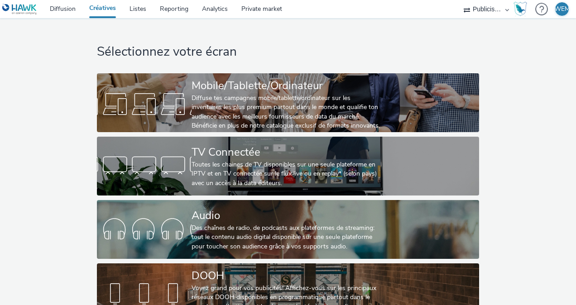 This screenshot has width=576, height=305. Describe the element at coordinates (286, 174) in the screenshot. I see `div: Toutes les chaines de TV disponibles sur une seule plateforme en IPTV et en TV connectée sur le f...` at that location.